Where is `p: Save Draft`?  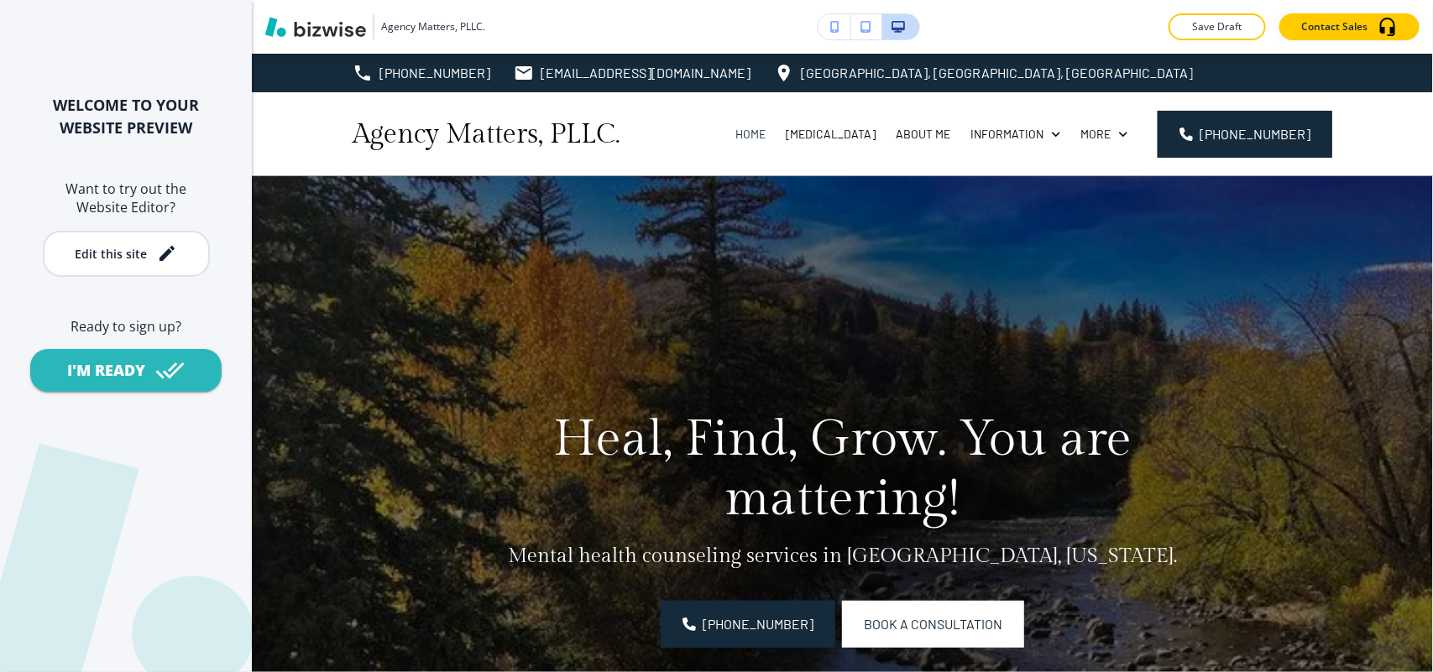 p: Save Draft is located at coordinates (1217, 27).